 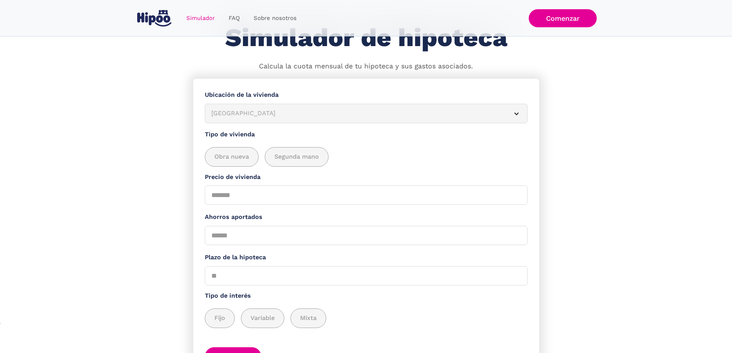 I want to click on label: Tipo de vivienda, so click(x=366, y=135).